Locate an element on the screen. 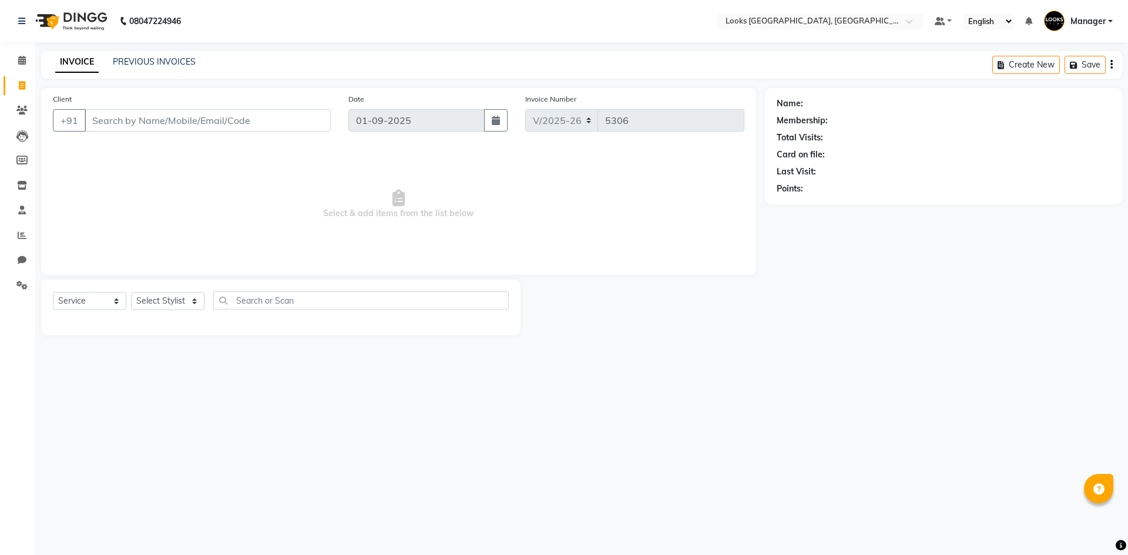 The image size is (1128, 555). label: Invoice Number is located at coordinates (551, 99).